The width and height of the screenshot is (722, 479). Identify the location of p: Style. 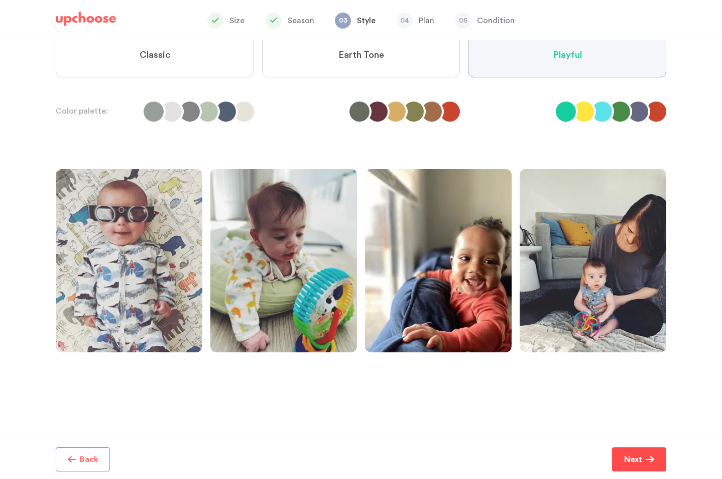
(366, 21).